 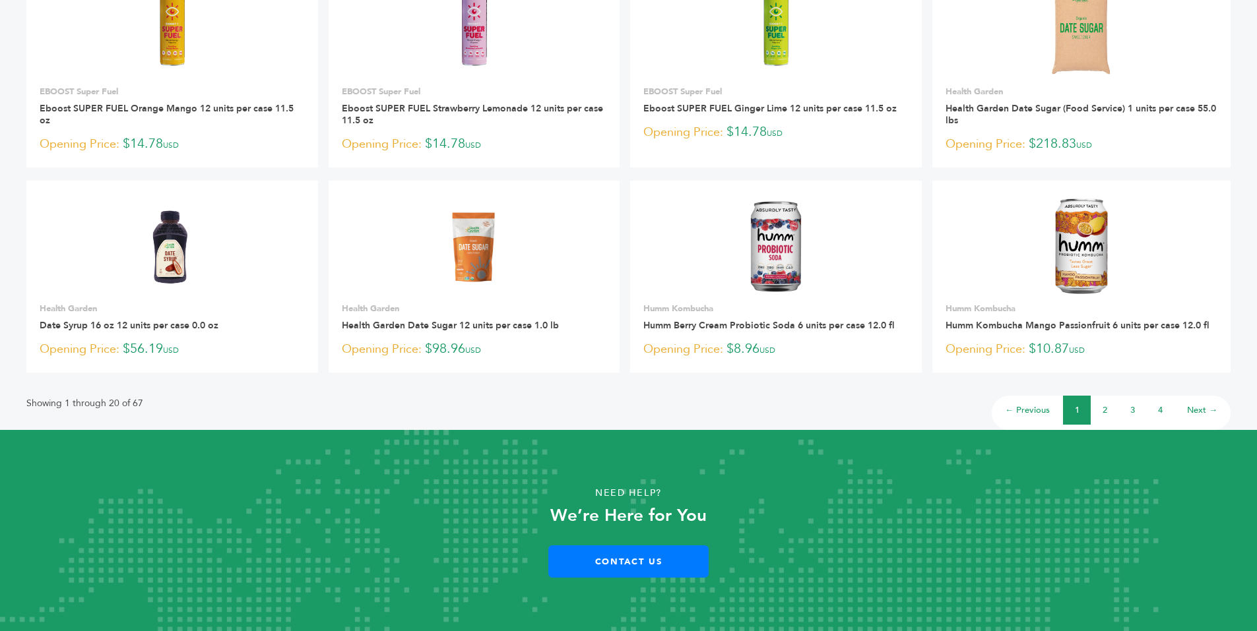 What do you see at coordinates (166, 114) in the screenshot?
I see `a: Eboost SUPER FUEL Orange Mango 12 units per case 11.5 oz` at bounding box center [166, 114].